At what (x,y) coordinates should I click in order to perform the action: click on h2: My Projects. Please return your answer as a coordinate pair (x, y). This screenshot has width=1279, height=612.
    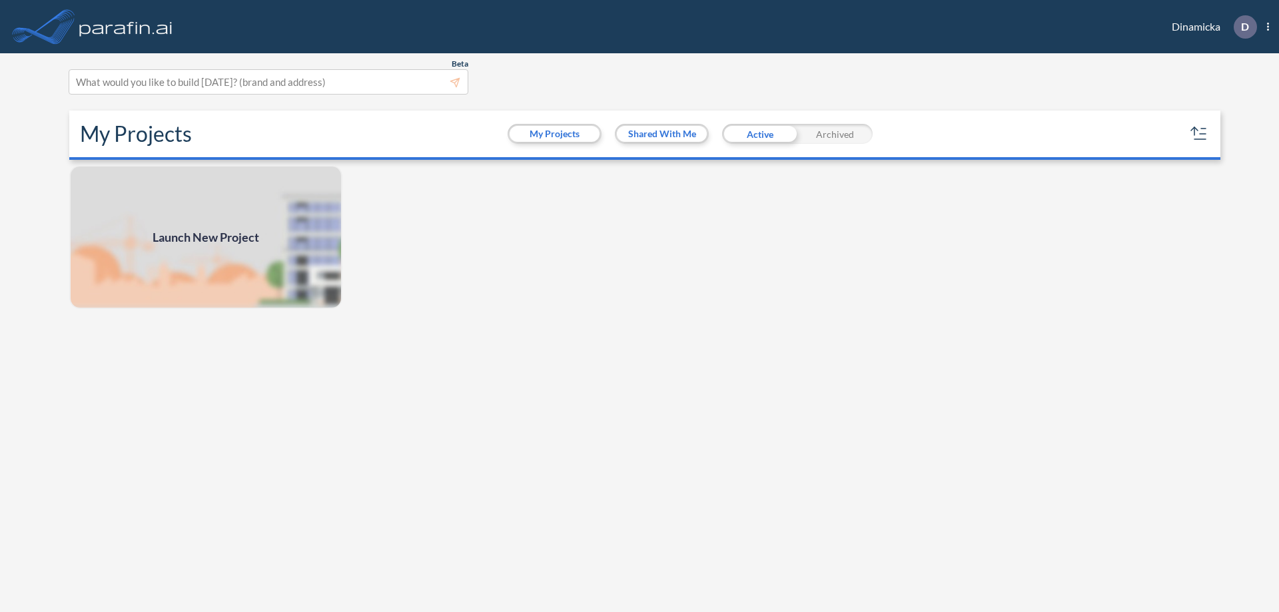
    Looking at the image, I should click on (136, 134).